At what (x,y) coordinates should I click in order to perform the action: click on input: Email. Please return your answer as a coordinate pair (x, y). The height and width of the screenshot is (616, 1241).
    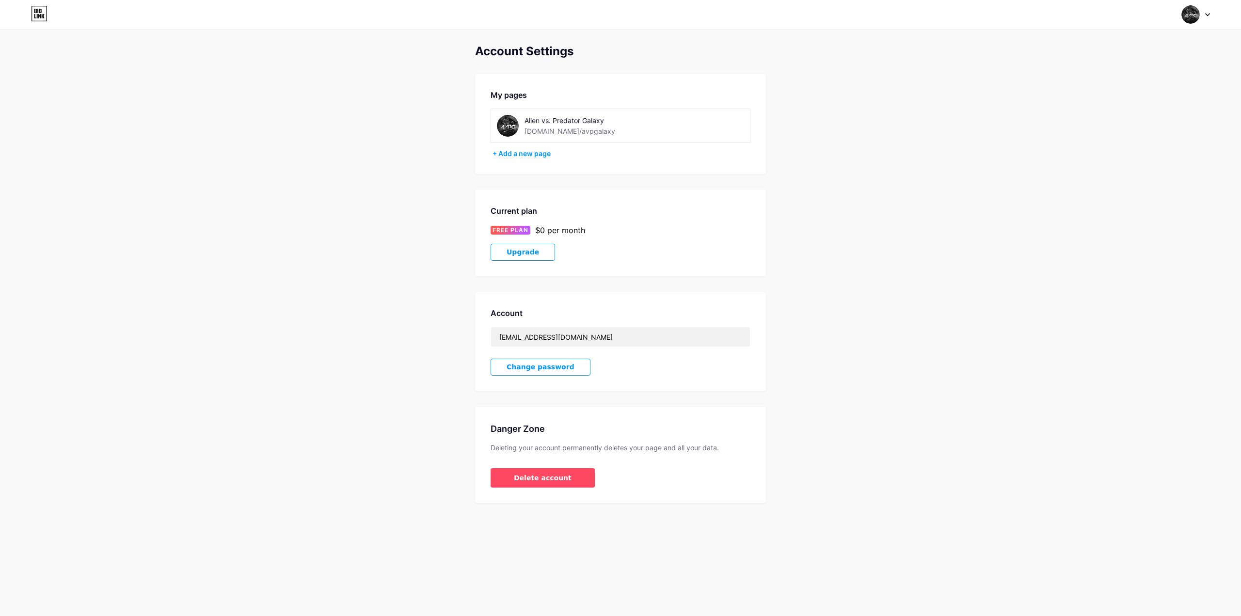
    Looking at the image, I should click on (620, 337).